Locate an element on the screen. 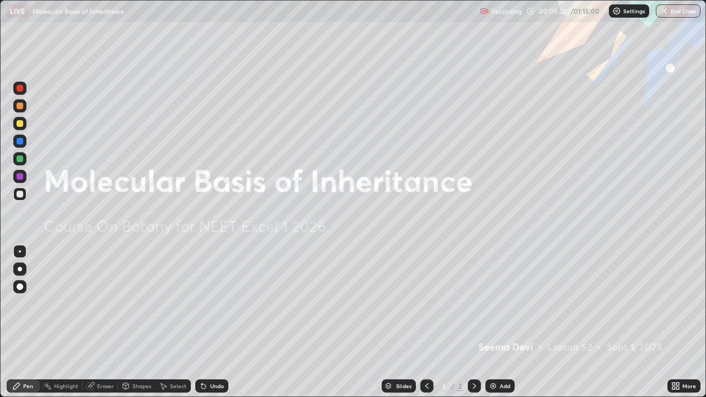 This screenshot has height=397, width=706. div: Undo is located at coordinates (217, 386).